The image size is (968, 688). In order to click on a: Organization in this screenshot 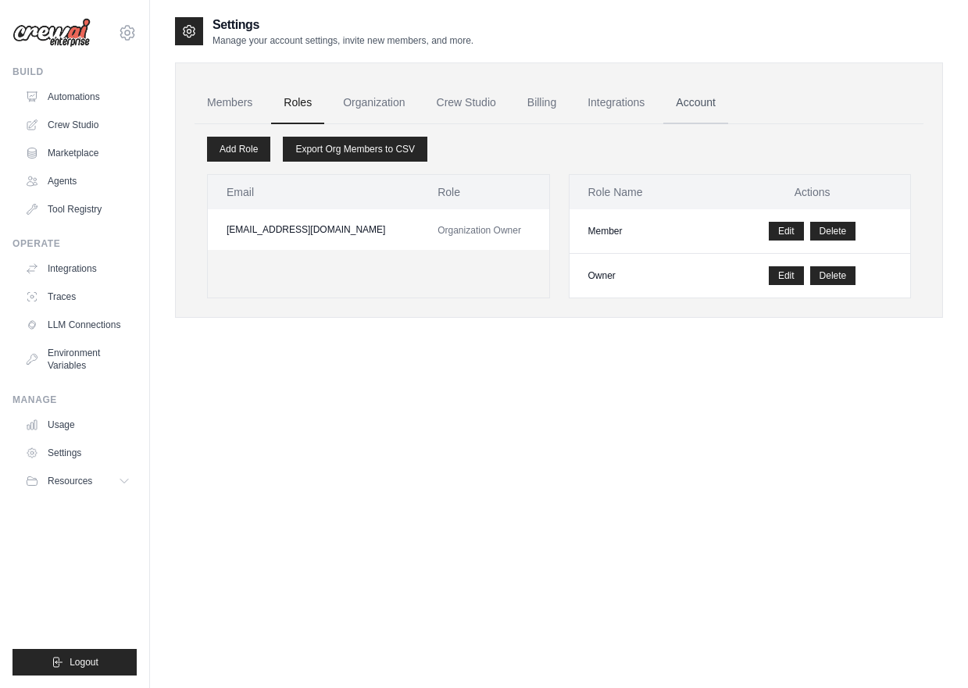, I will do `click(374, 103)`.